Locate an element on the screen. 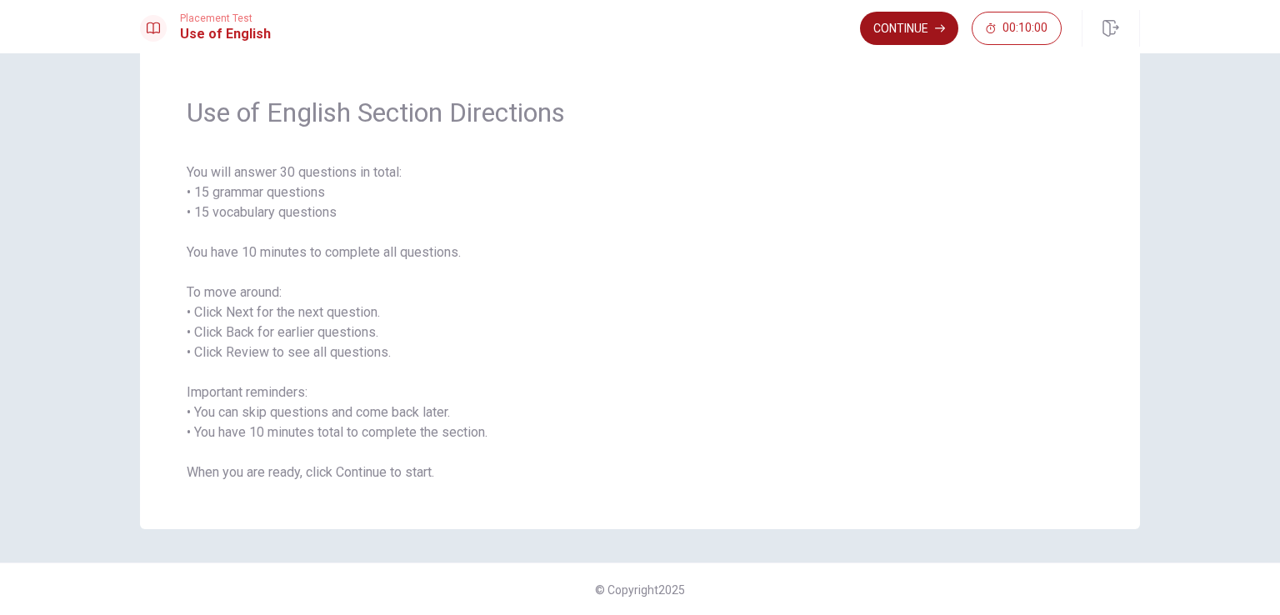  button: Continue is located at coordinates (909, 28).